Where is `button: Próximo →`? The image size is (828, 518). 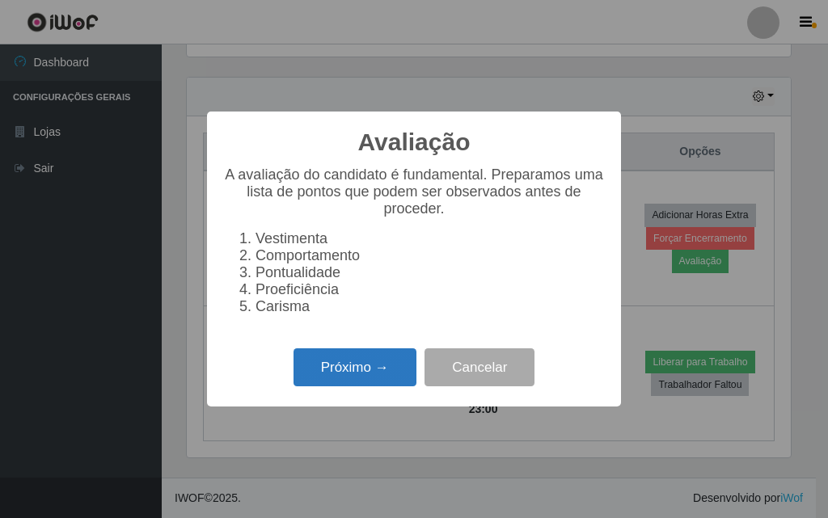 button: Próximo → is located at coordinates (355, 367).